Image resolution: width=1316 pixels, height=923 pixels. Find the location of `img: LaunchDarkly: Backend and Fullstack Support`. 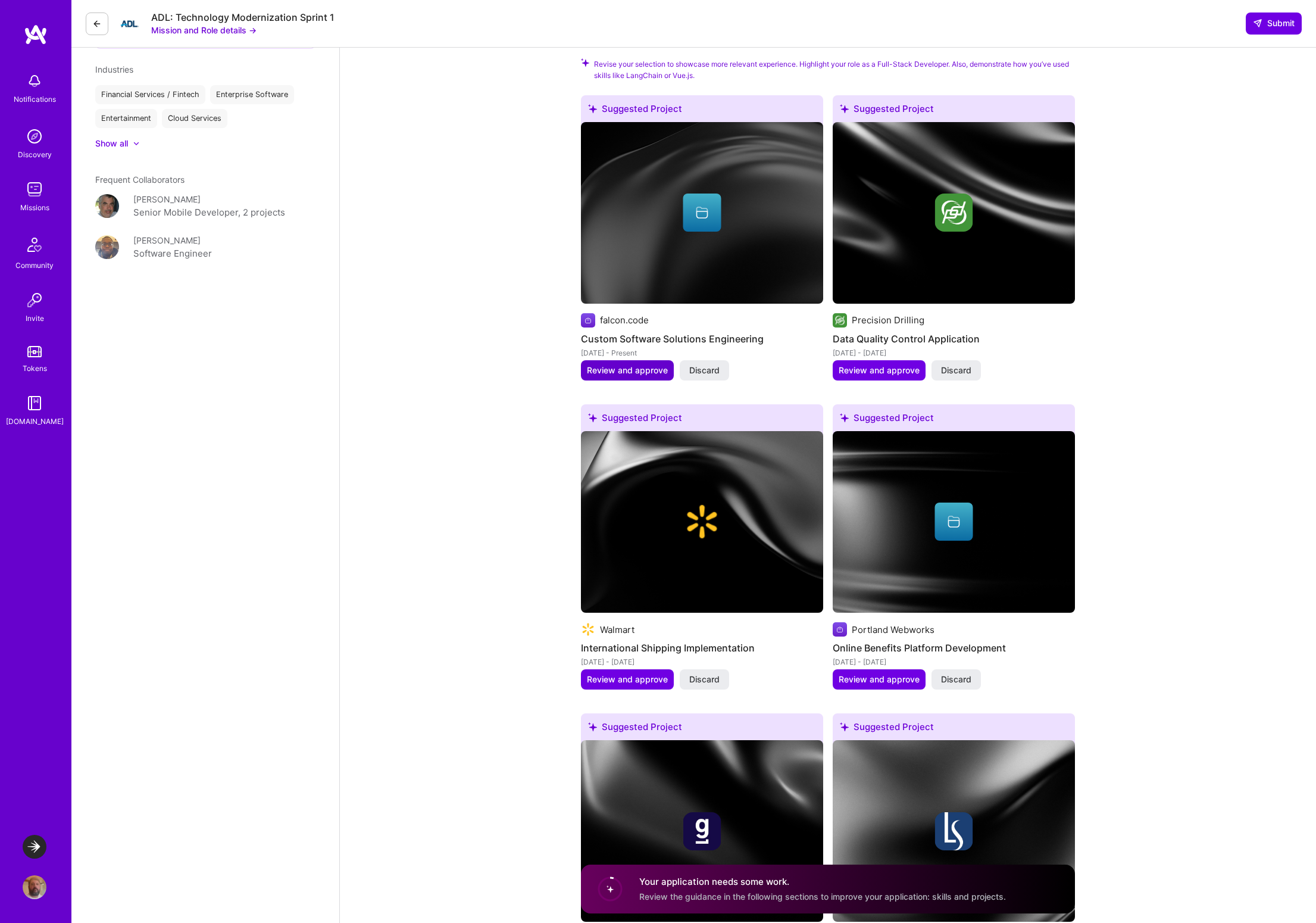

img: LaunchDarkly: Backend and Fullstack Support is located at coordinates (35, 847).